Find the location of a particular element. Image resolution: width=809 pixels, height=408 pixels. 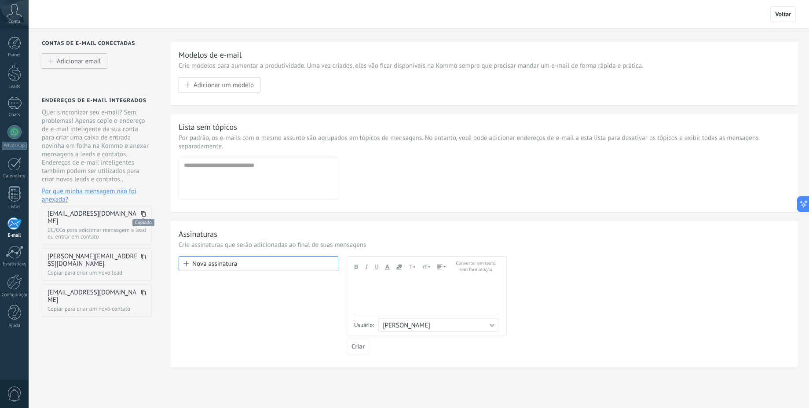

div: Estatísticas is located at coordinates (15, 264).